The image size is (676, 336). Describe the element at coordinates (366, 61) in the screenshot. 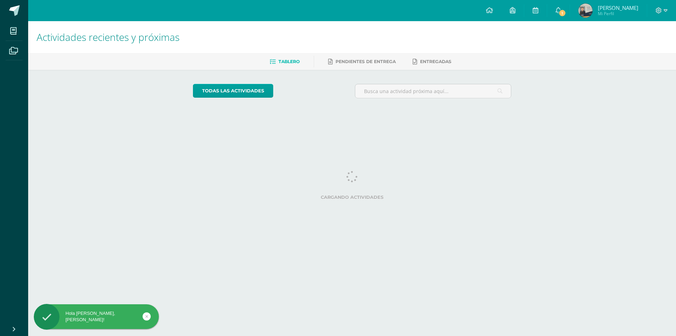

I see `span: Pendientes de entrega` at that location.